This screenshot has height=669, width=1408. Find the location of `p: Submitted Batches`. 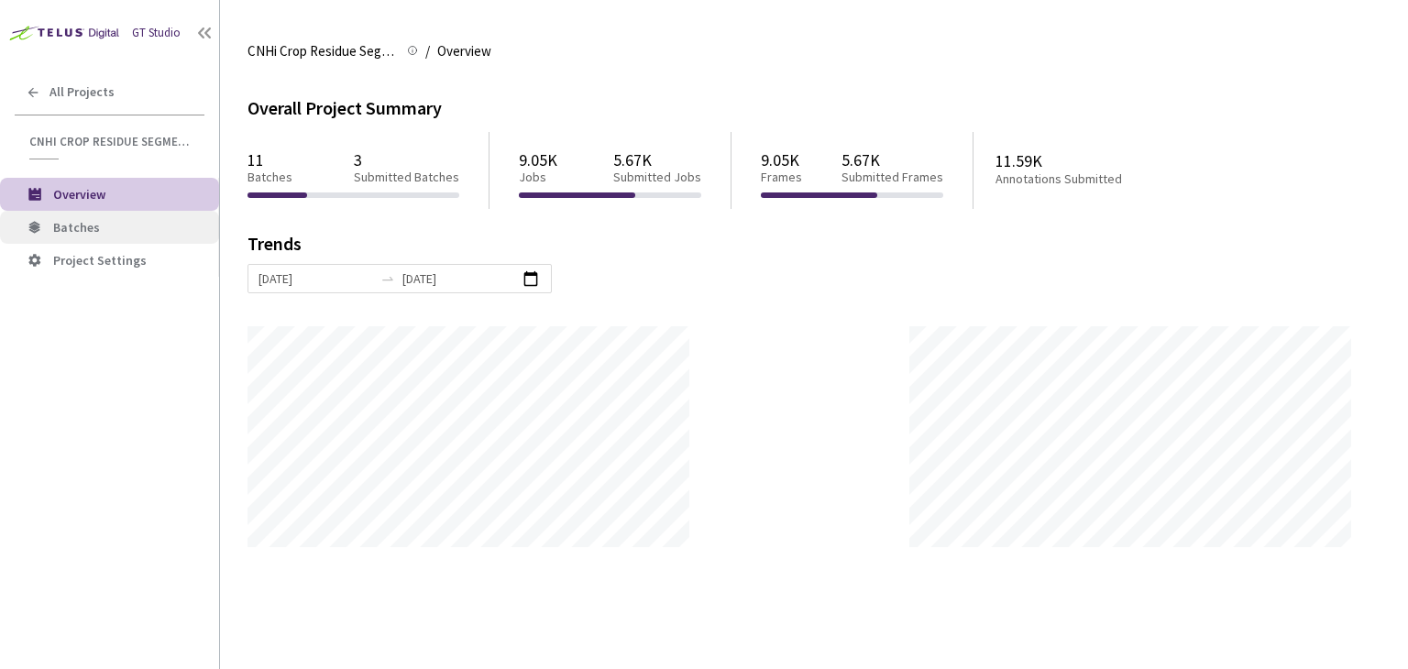

p: Submitted Batches is located at coordinates (406, 177).